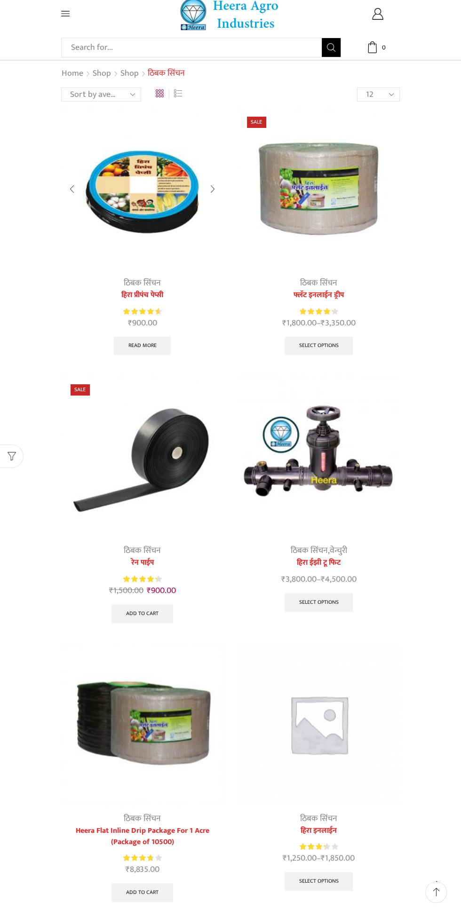  I want to click on bdi: 1,800.00, so click(299, 323).